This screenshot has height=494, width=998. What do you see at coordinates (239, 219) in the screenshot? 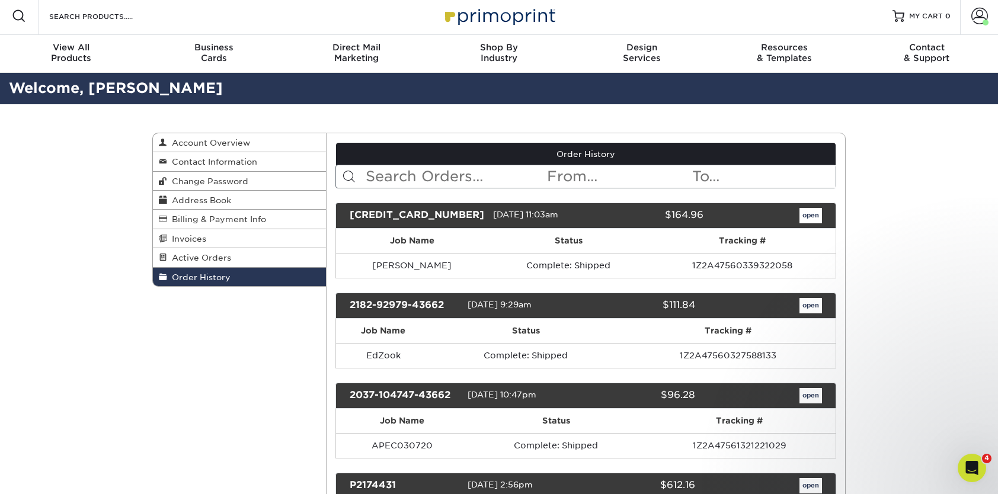
I see `a: Billing & Payment Info` at bounding box center [239, 219].